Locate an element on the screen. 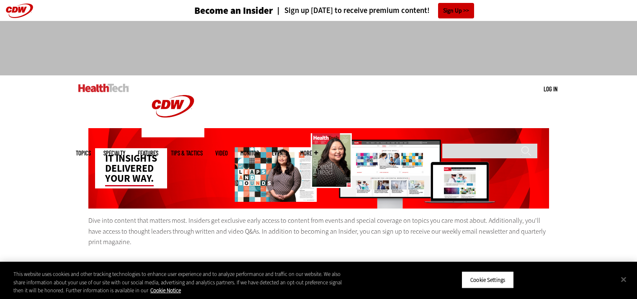 The image size is (637, 299). a: Become an Insider is located at coordinates (218, 10).